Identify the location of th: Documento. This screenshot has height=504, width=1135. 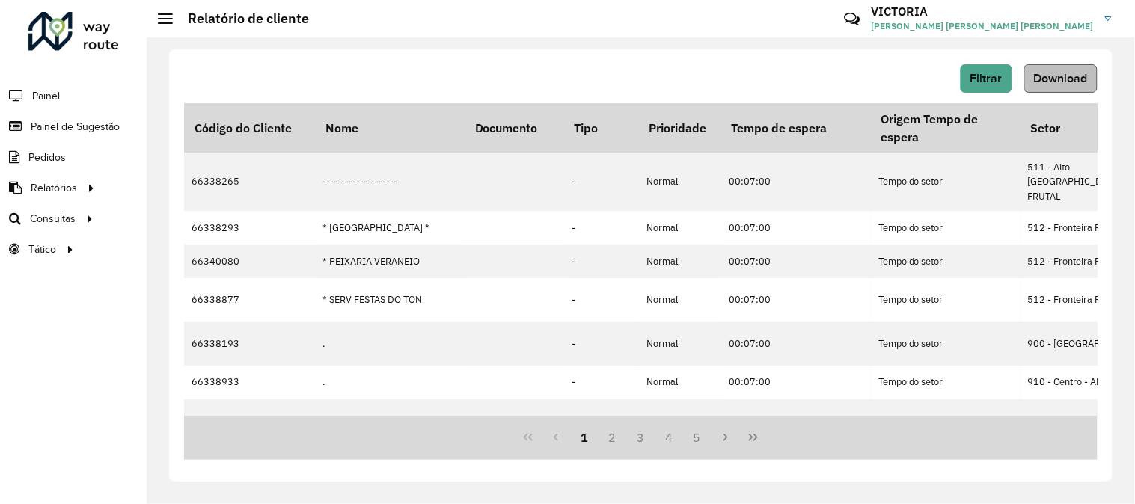
(514, 128).